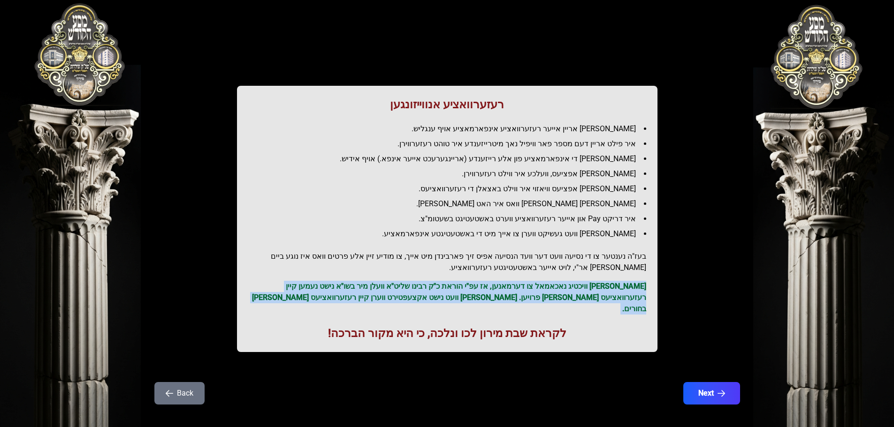  I want to click on h2: בעז"ה נענטער צו די נסיעה וועט דער וועד הנסיעה אפיס זיך פארבינדן מיט אייך, צו מודיע זיין אלע פרטים..., so click(447, 262).